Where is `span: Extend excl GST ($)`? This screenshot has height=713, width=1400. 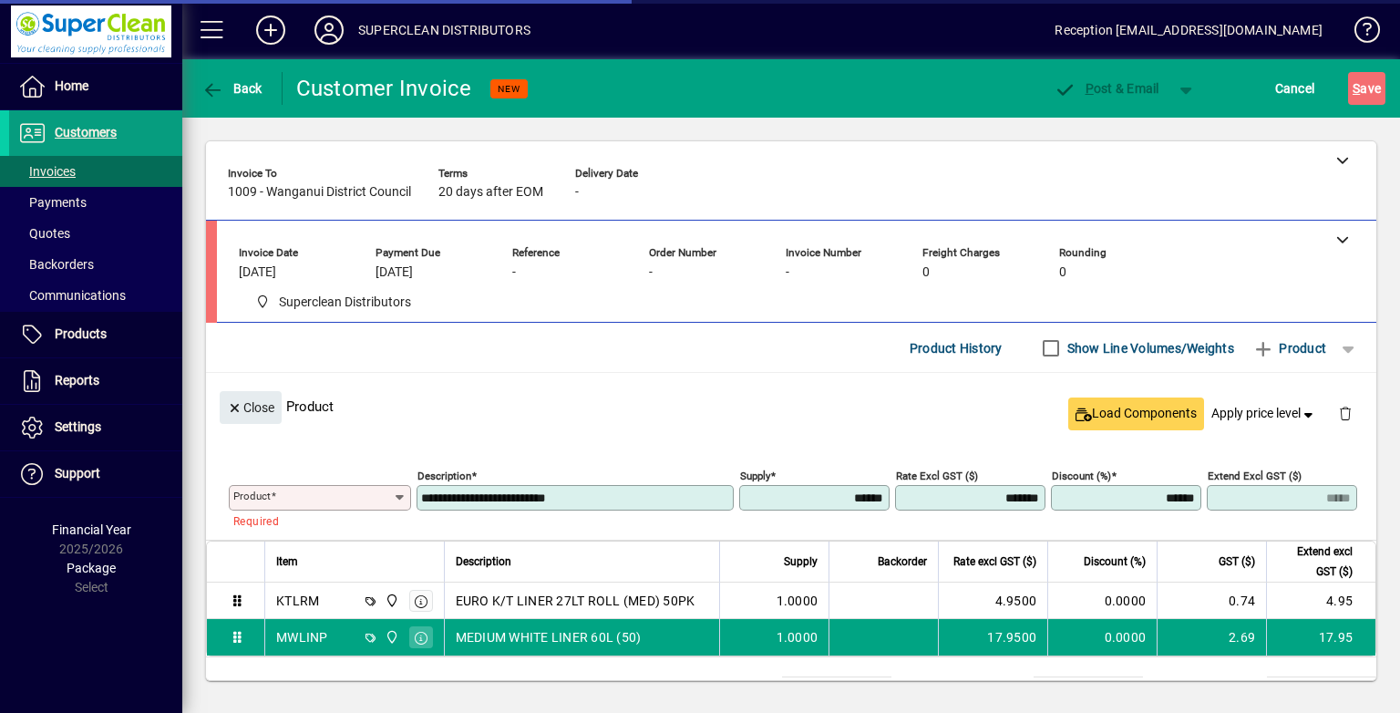 span: Extend excl GST ($) is located at coordinates (1316, 562).